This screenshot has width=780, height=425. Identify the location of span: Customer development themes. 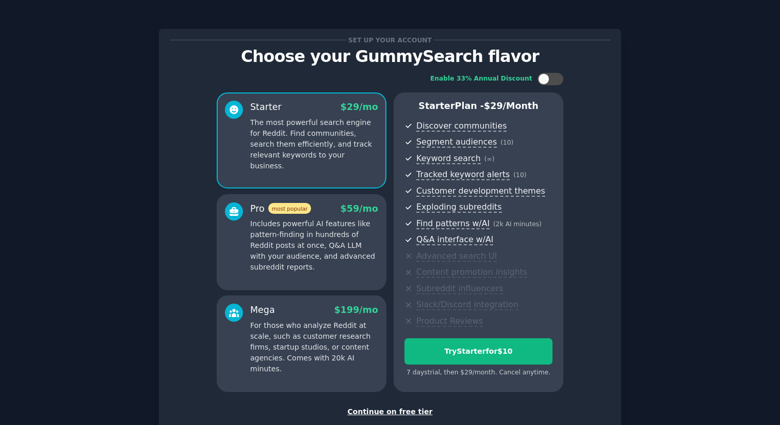
(481, 191).